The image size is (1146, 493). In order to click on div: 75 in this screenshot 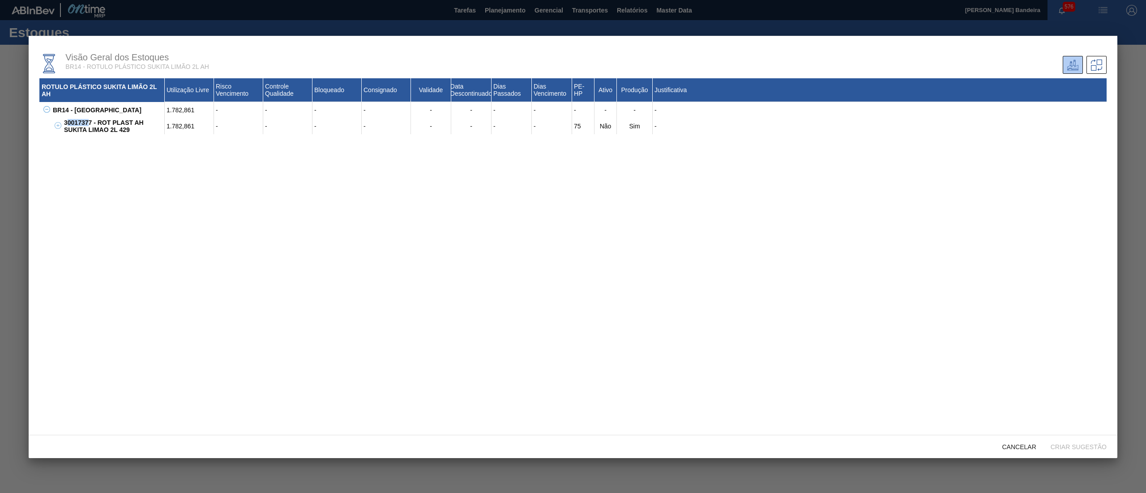, I will do `click(583, 126)`.